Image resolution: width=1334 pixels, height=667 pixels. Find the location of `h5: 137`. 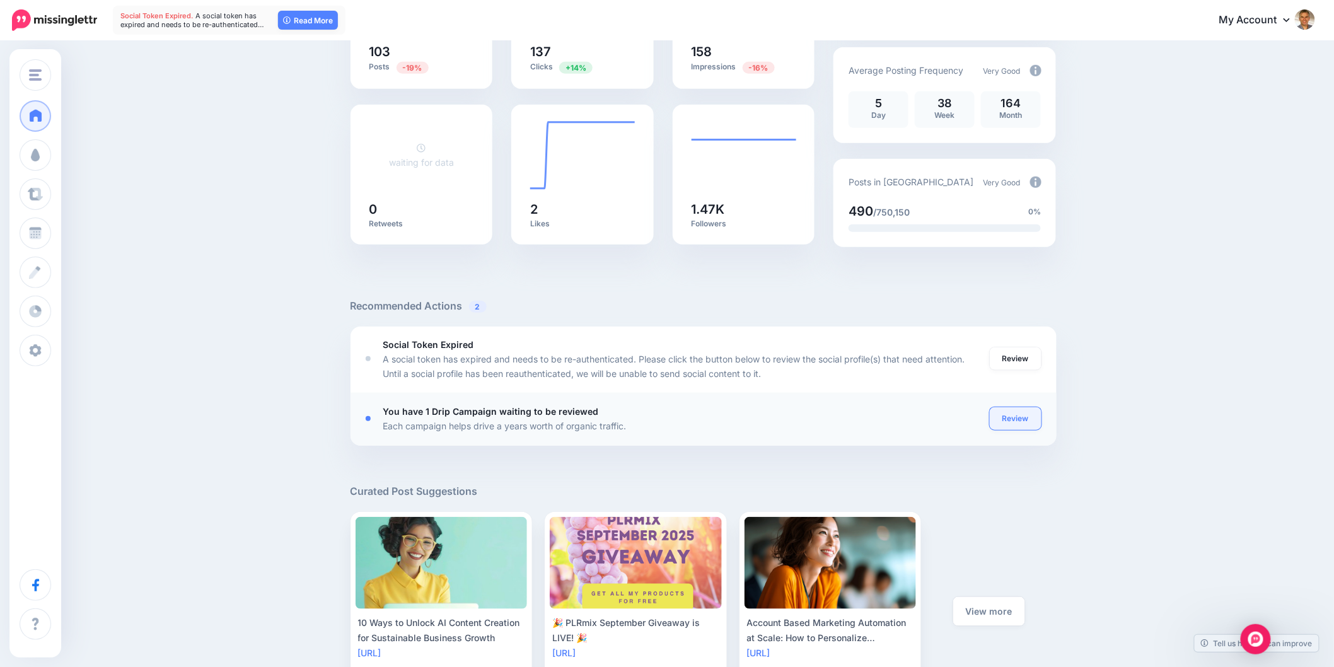

h5: 137 is located at coordinates (583, 52).